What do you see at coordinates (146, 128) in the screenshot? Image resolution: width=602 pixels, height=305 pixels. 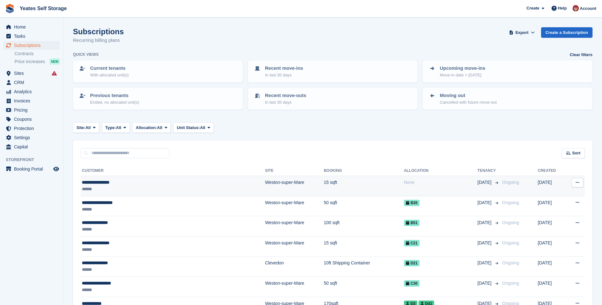 I see `span: Allocation:` at bounding box center [146, 128].